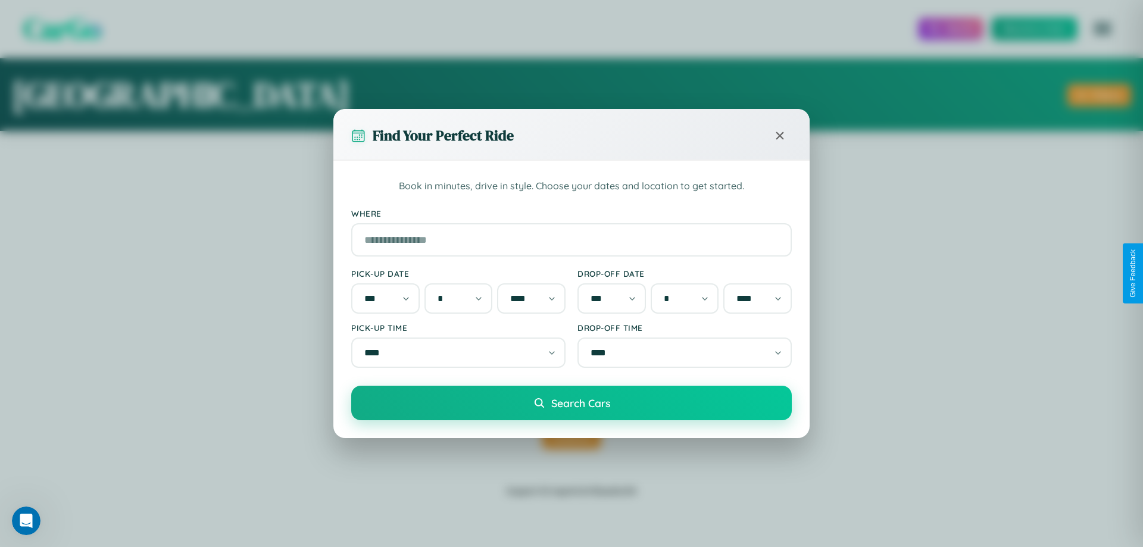 The image size is (1143, 547). I want to click on label: Drop-off Time, so click(684, 327).